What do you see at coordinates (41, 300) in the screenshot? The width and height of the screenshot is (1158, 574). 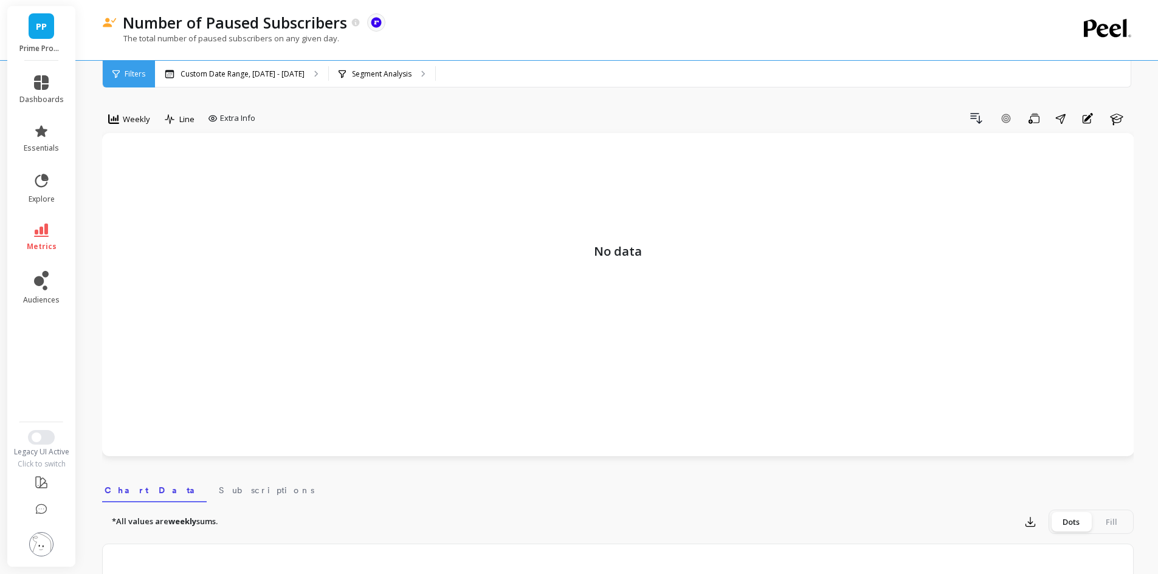 I see `span: audiences` at bounding box center [41, 300].